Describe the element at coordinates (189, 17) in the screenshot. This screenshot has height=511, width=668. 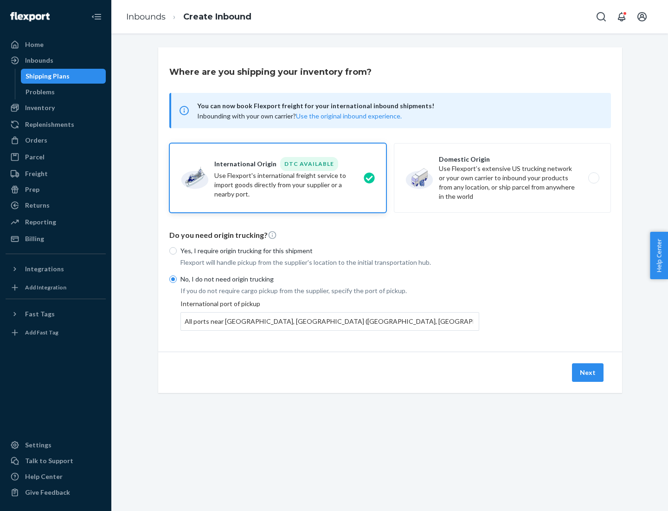
I see `ol: breadcrumbs` at that location.